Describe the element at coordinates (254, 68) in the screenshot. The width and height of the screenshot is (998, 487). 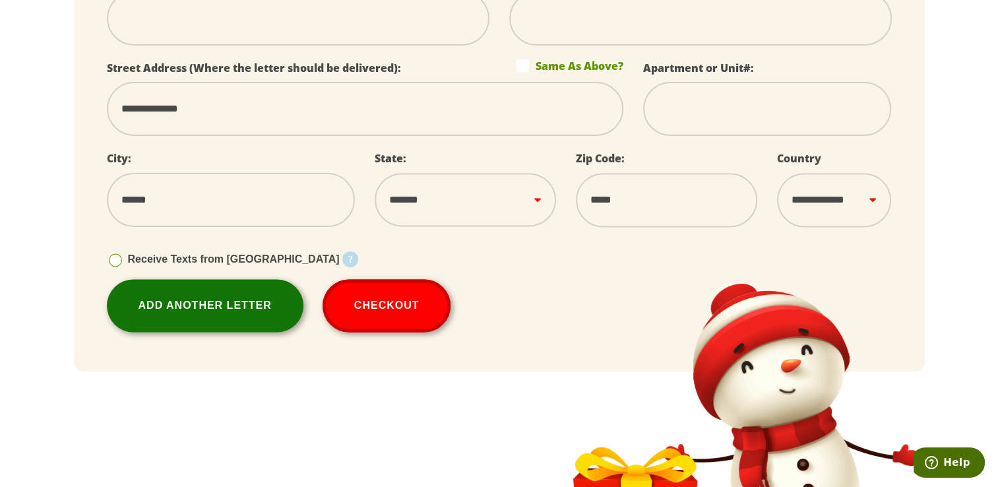
I see `label: Street Address (Where the letter should be delivered):` at that location.